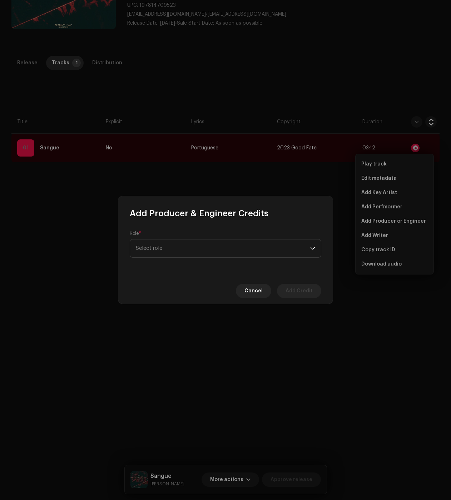 Image resolution: width=451 pixels, height=500 pixels. What do you see at coordinates (223, 248) in the screenshot?
I see `span: Select role` at bounding box center [223, 248].